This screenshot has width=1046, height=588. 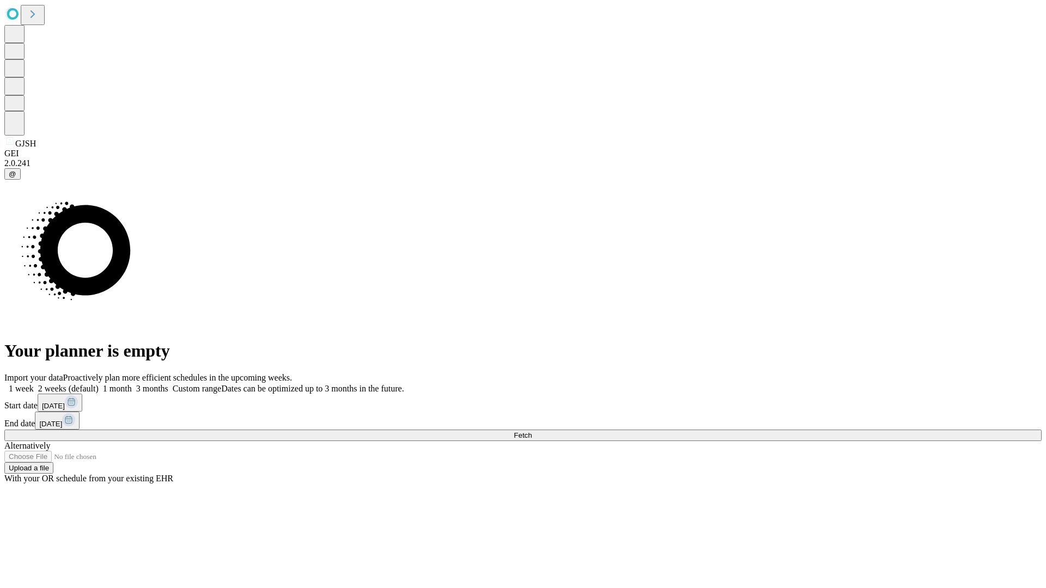 I want to click on button: Upload a file, so click(x=29, y=468).